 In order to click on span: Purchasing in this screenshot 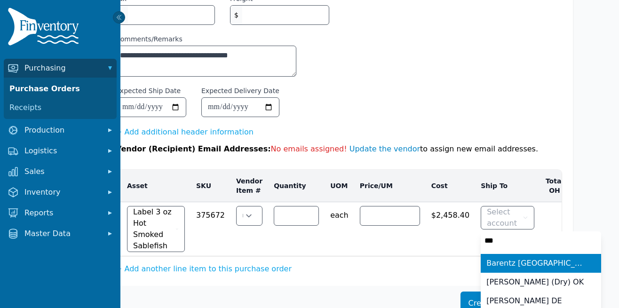, I will do `click(62, 68)`.